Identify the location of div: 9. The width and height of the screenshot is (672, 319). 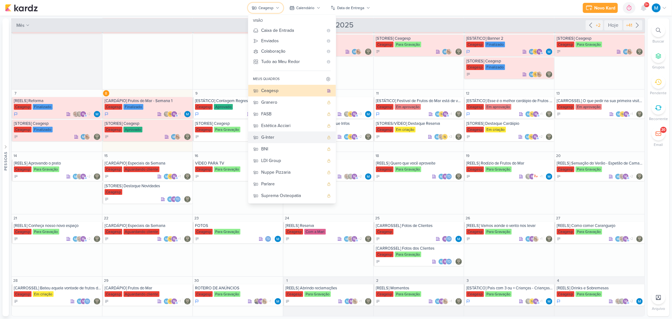
(197, 93).